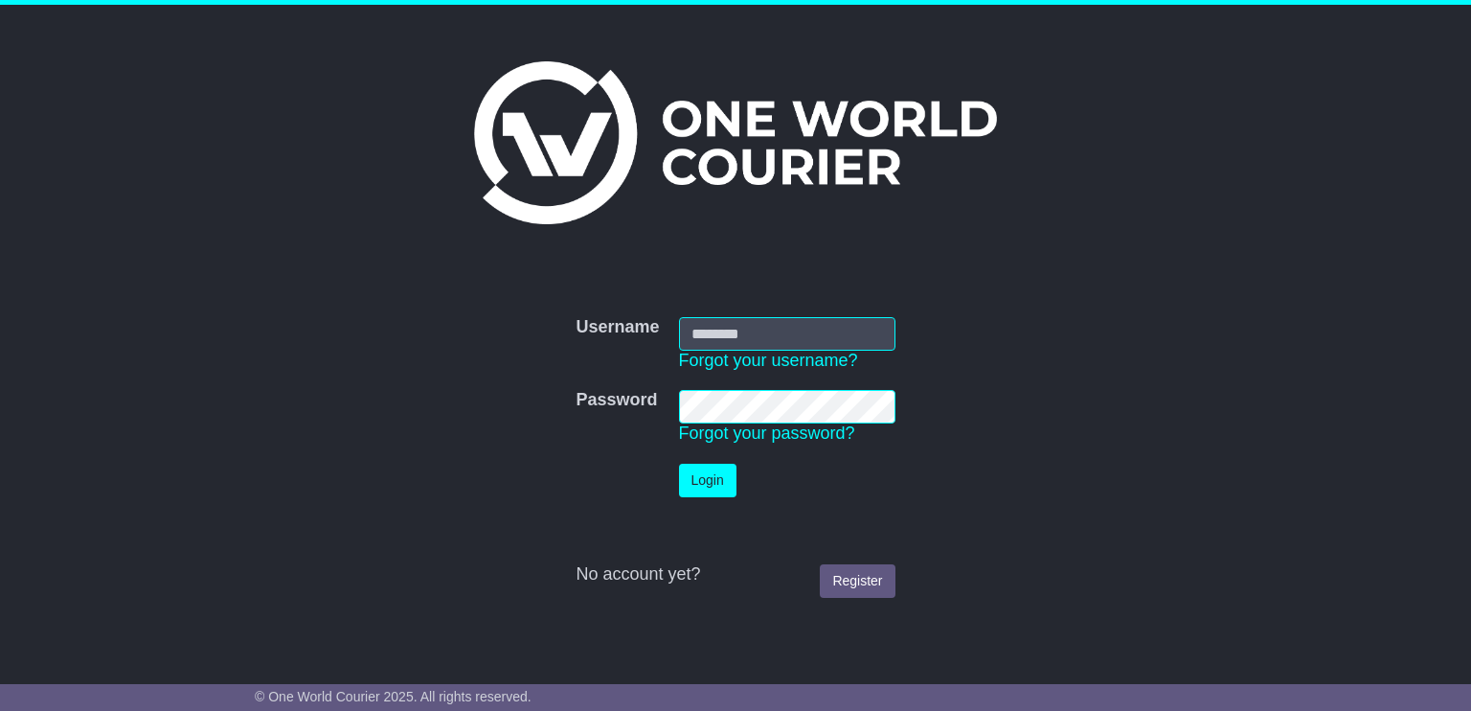  What do you see at coordinates (735, 575) in the screenshot?
I see `div: No account yet?` at bounding box center [735, 575].